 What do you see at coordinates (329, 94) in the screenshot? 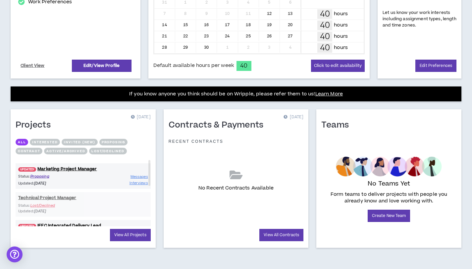
I see `a: Learn More` at bounding box center [329, 94].